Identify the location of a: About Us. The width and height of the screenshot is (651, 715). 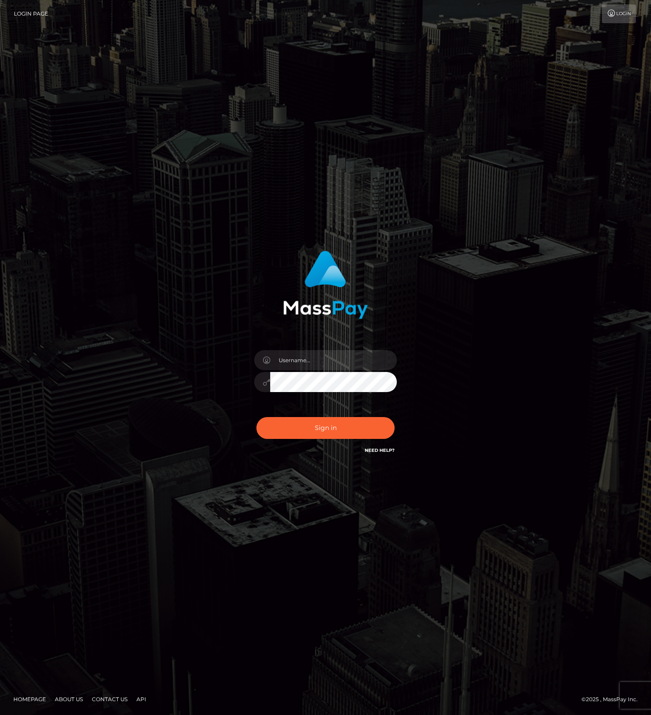
(69, 699).